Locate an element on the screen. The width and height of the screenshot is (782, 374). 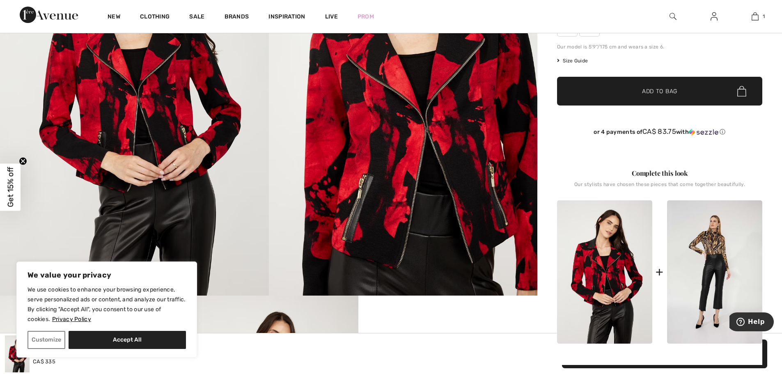
div: or 4 payments ofCA$ 83.75withSezzle Click to learn more about Sezzle is located at coordinates (660, 133).